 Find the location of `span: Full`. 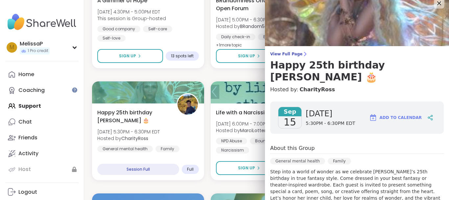

span: Full is located at coordinates (190, 169).